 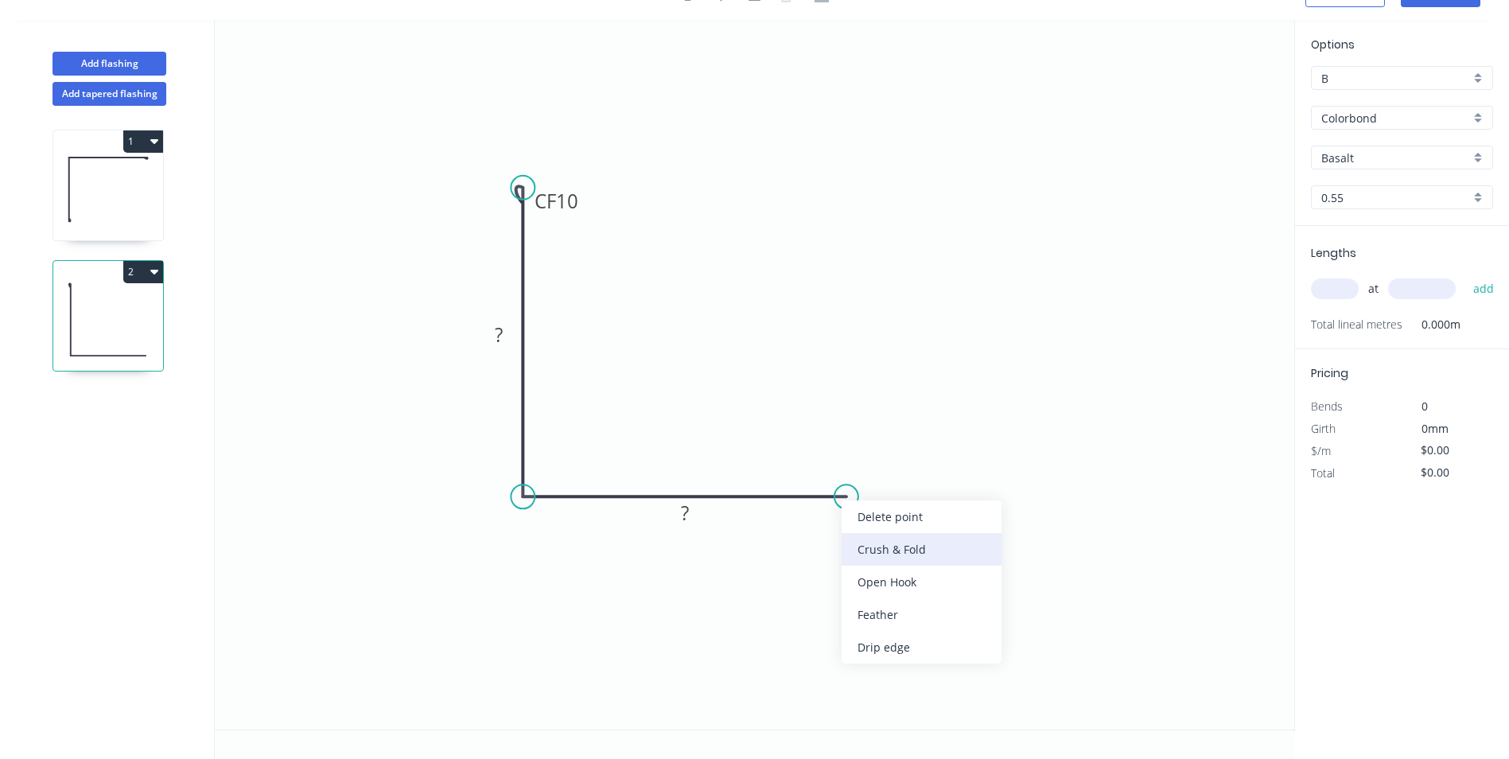 I want to click on span: Options, so click(x=1332, y=45).